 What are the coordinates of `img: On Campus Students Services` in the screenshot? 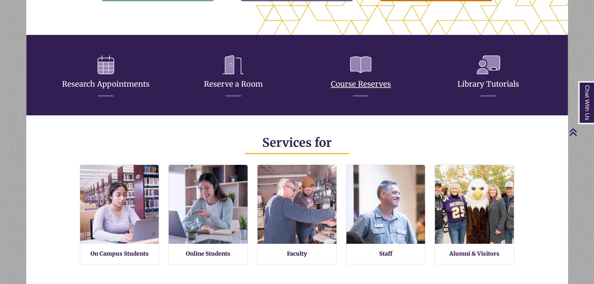 It's located at (119, 204).